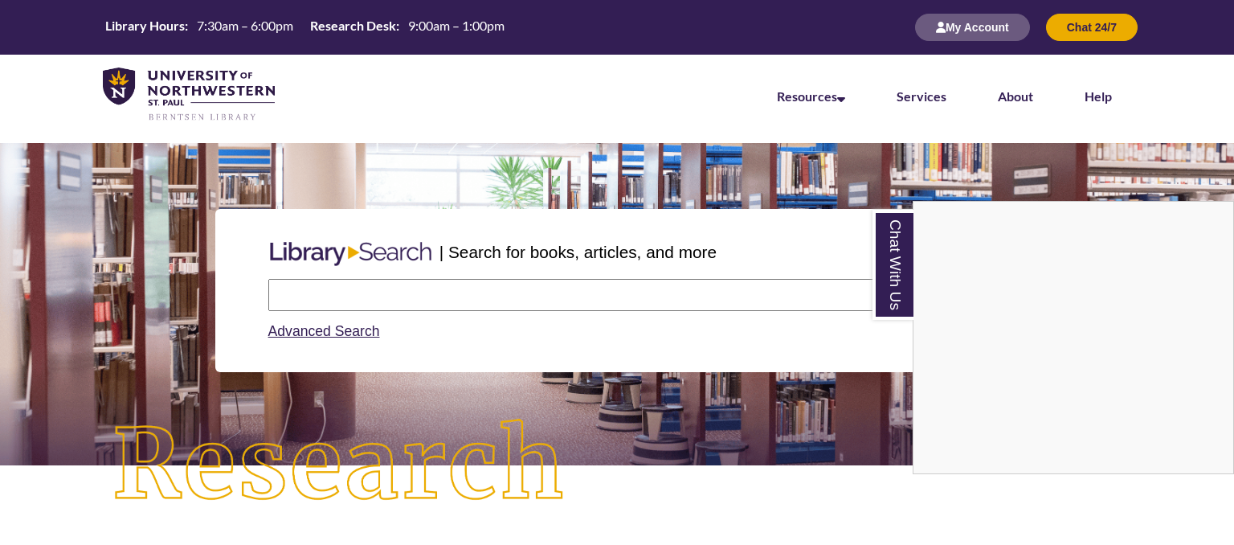  Describe the element at coordinates (1016, 96) in the screenshot. I see `a: About` at that location.